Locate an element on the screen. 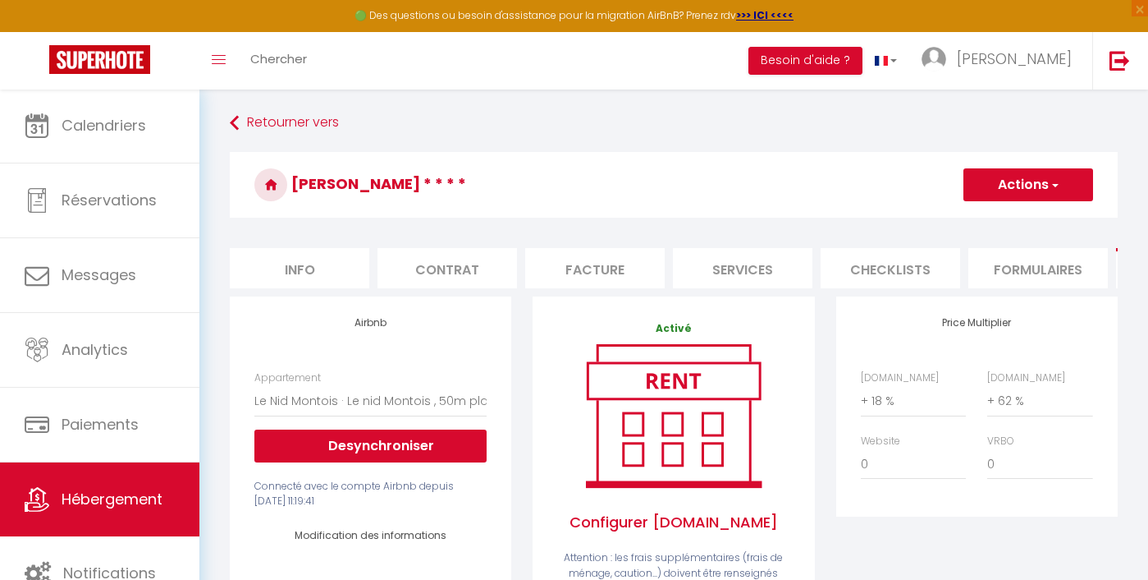 The image size is (1148, 580). button: Besoin d'aide ? is located at coordinates (805, 61).